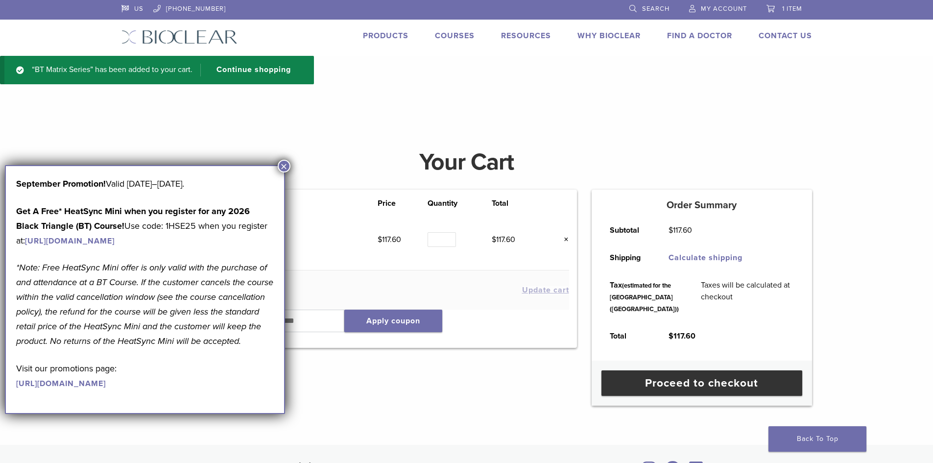 The height and width of the screenshot is (463, 933). What do you see at coordinates (563, 239) in the screenshot?
I see `a: Remove this item` at bounding box center [563, 239].